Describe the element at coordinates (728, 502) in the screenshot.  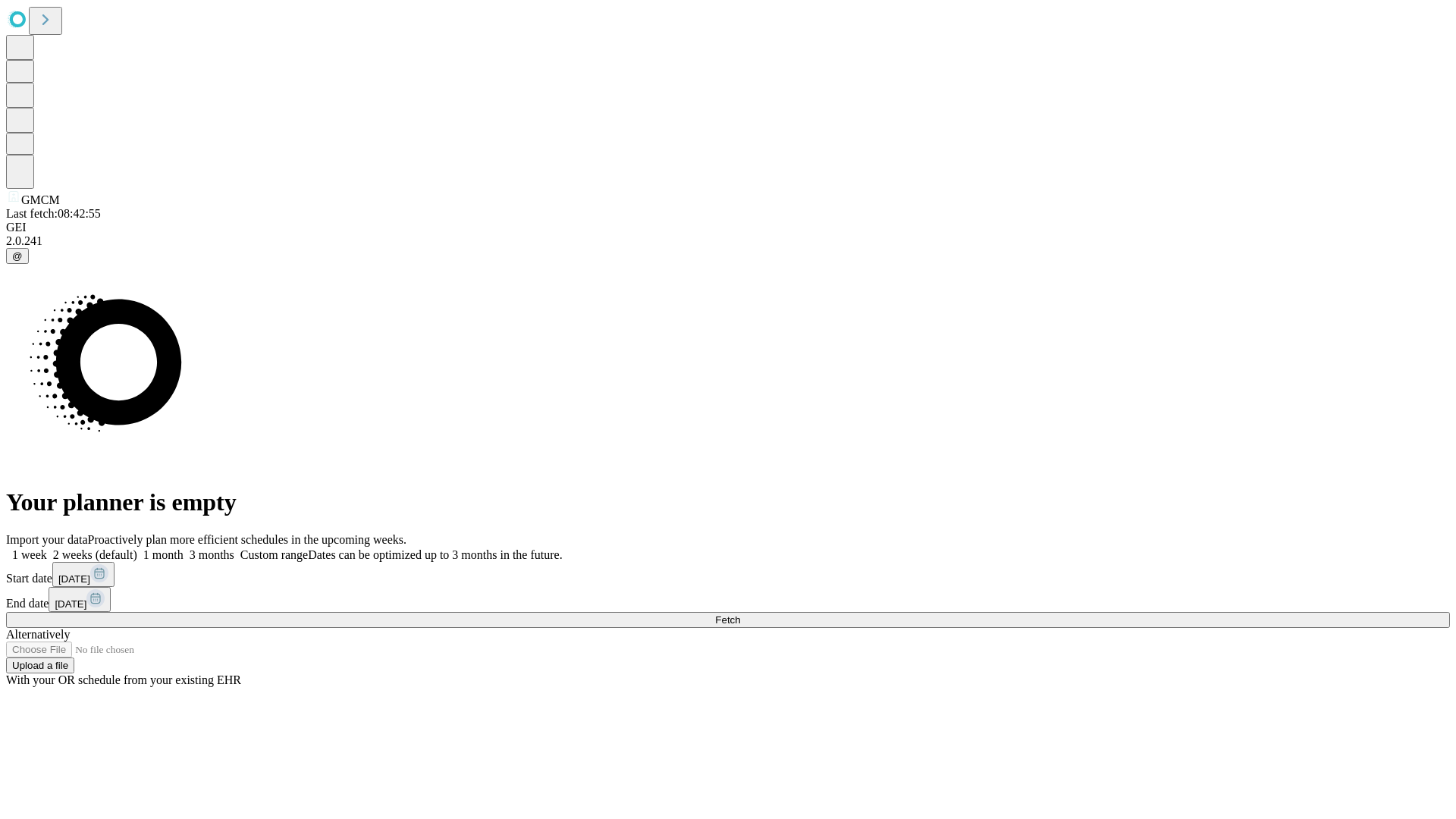
I see `h1: Your planner is empty` at that location.